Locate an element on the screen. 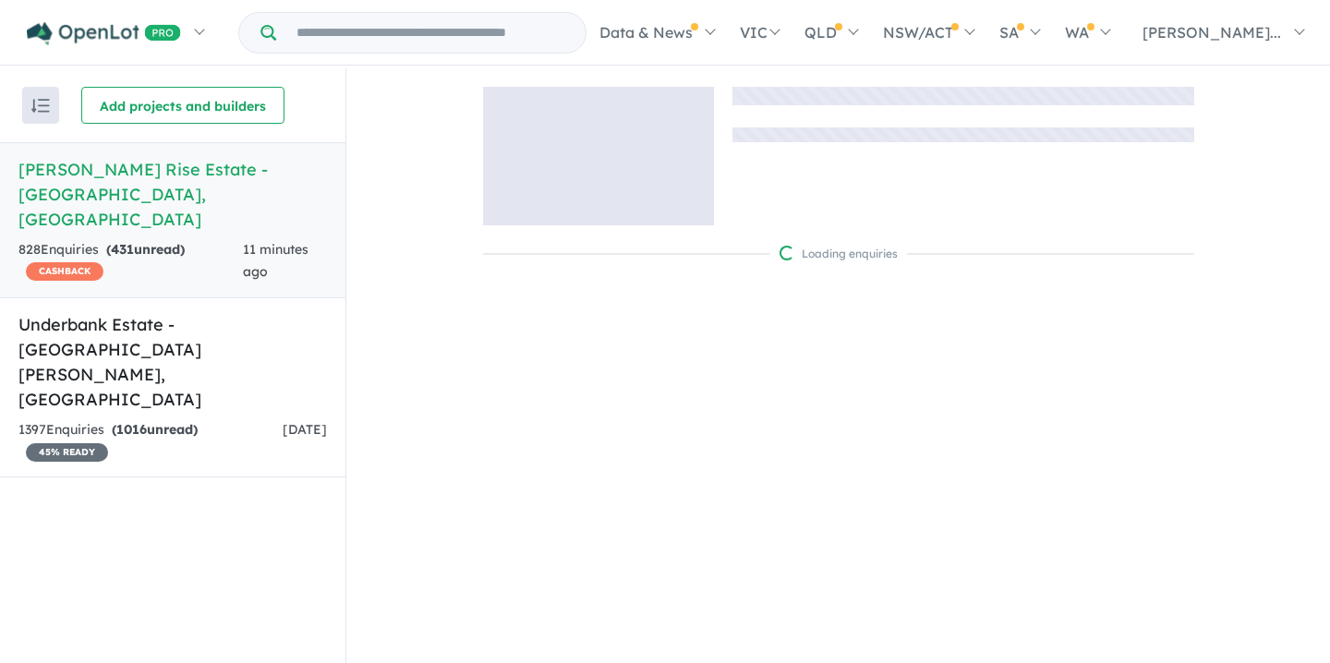 The image size is (1330, 663). span: CASHBACK is located at coordinates (65, 272).